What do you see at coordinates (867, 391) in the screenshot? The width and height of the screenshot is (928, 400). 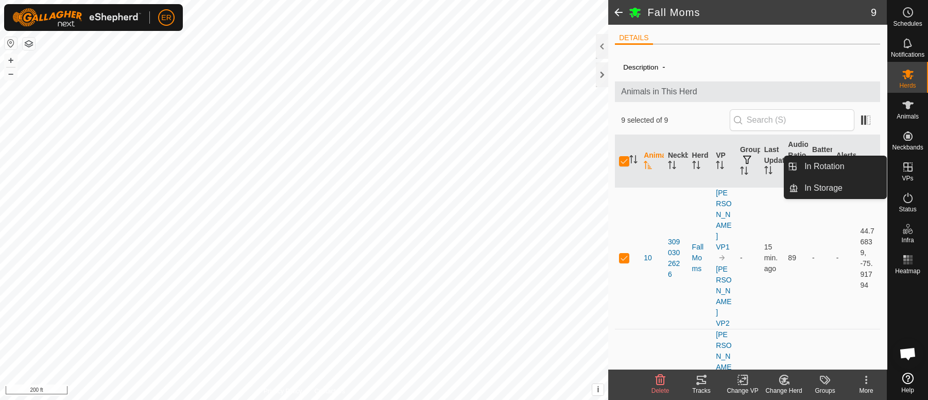 I see `div: More` at bounding box center [867, 391].